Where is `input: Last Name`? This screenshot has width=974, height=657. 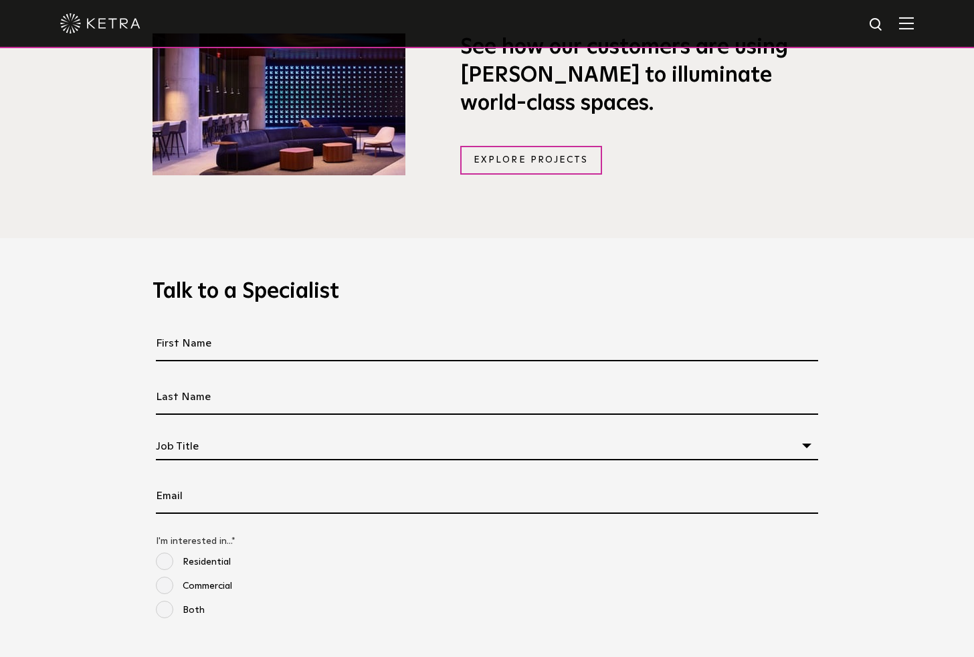 input: Last Name is located at coordinates (487, 397).